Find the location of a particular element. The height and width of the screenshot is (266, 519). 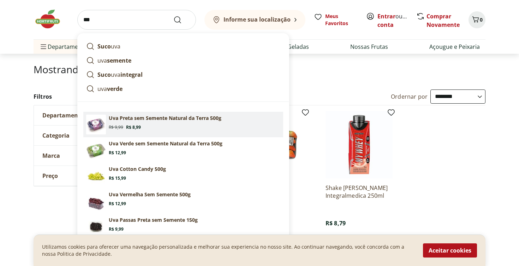

button: Menu is located at coordinates (43, 47).